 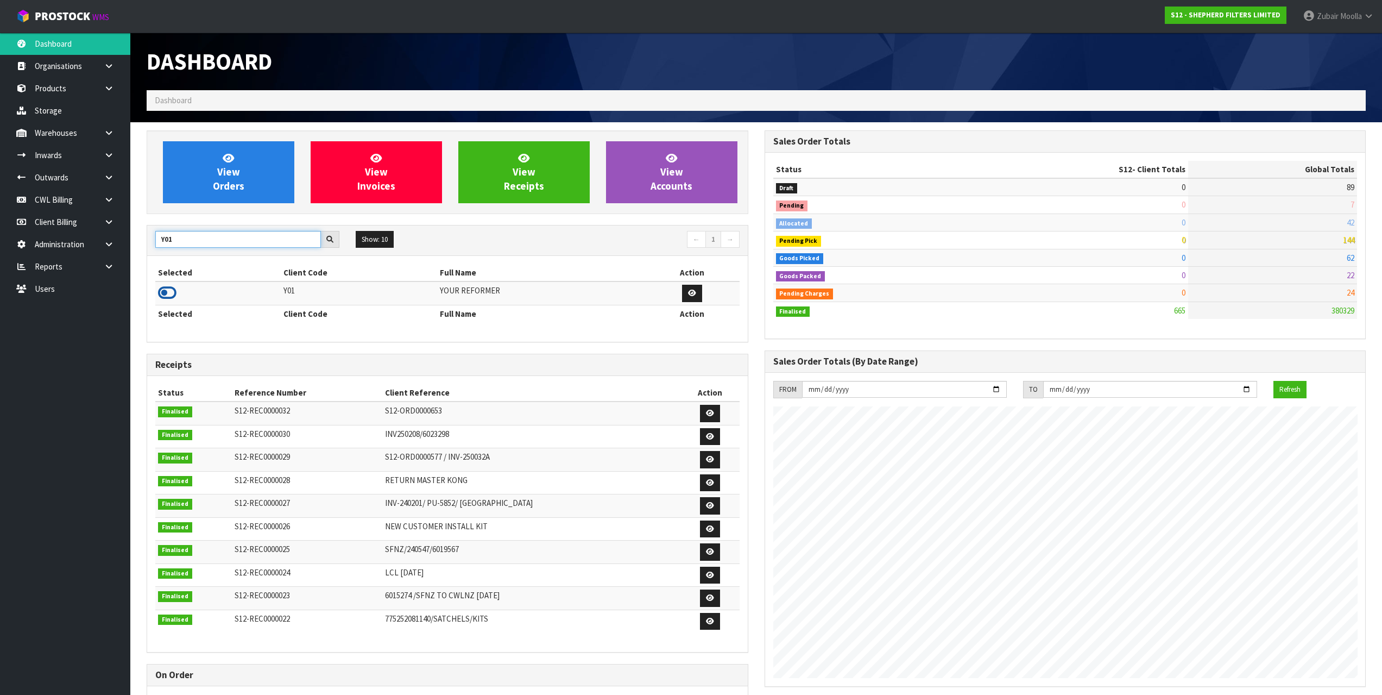 I want to click on span: SFNZ/240547/6019567, so click(x=422, y=549).